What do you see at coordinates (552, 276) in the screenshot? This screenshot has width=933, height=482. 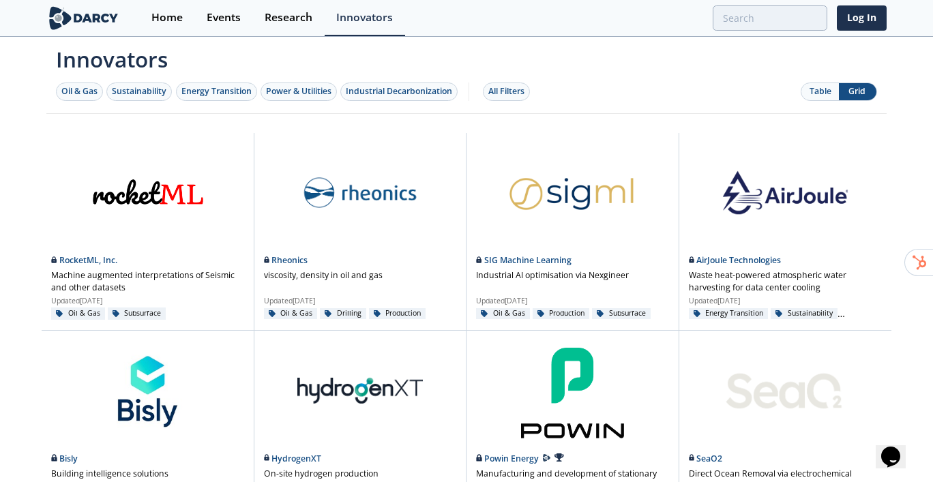 I see `p: Industrial AI optimisation via Nexgineer` at bounding box center [552, 276].